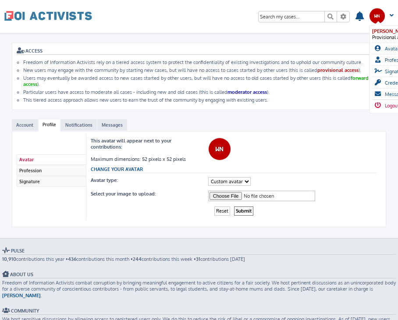 This screenshot has height=320, width=398. What do you see at coordinates (199, 311) in the screenshot?
I see `h3: Community` at bounding box center [199, 311].